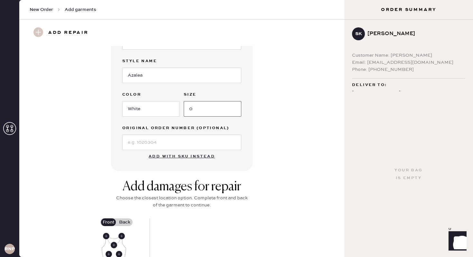 This screenshot has height=257, width=473. What do you see at coordinates (80, 10) in the screenshot?
I see `span: Add garments` at bounding box center [80, 10].